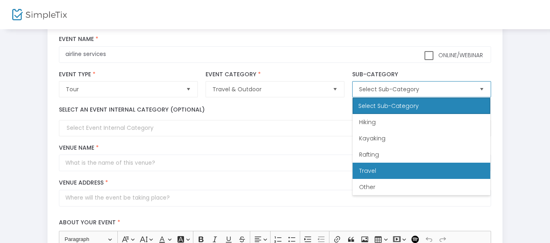 The width and height of the screenshot is (550, 243). What do you see at coordinates (274, 183) in the screenshot?
I see `label: Venue Address` at bounding box center [274, 183].